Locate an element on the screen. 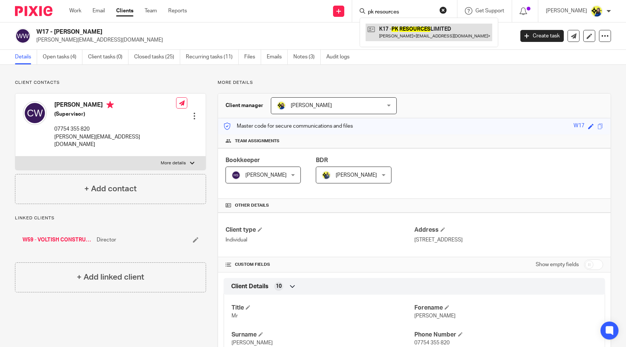 The height and width of the screenshot is (347, 626). a: Notes (3) is located at coordinates (307, 57).